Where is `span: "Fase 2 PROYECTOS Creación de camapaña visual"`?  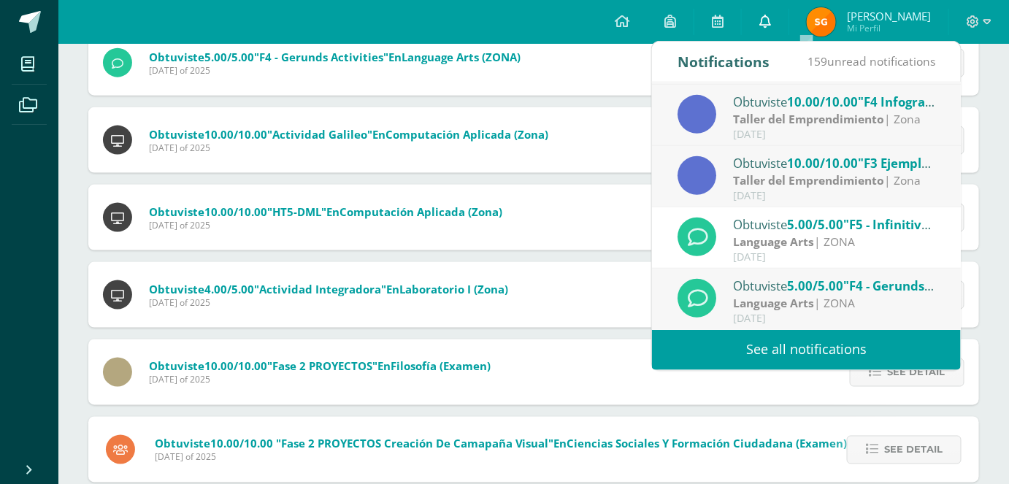
span: "Fase 2 PROYECTOS Creación de camapaña visual" is located at coordinates (415, 444).